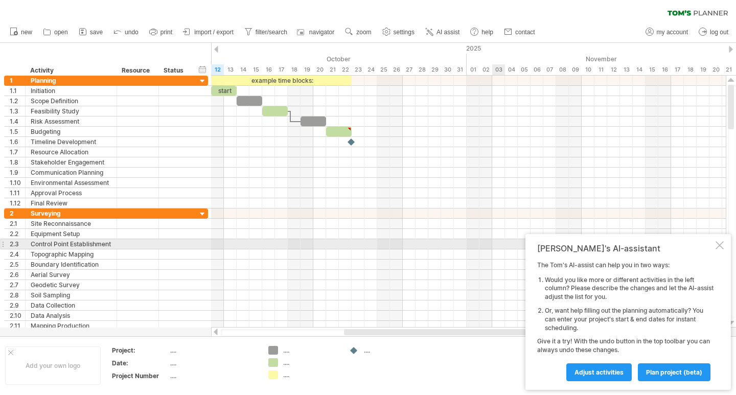  What do you see at coordinates (443, 32) in the screenshot?
I see `a: AI assist` at bounding box center [443, 32].